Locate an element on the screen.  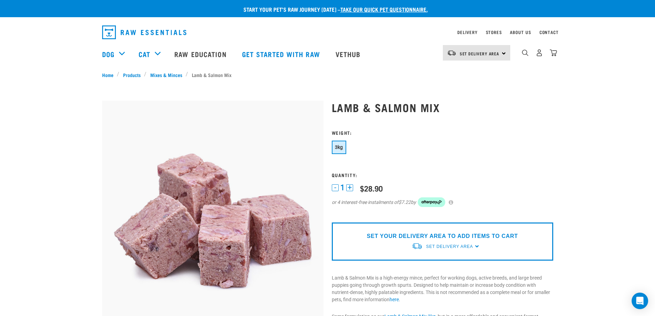
span: $7.22 is located at coordinates (405, 202).